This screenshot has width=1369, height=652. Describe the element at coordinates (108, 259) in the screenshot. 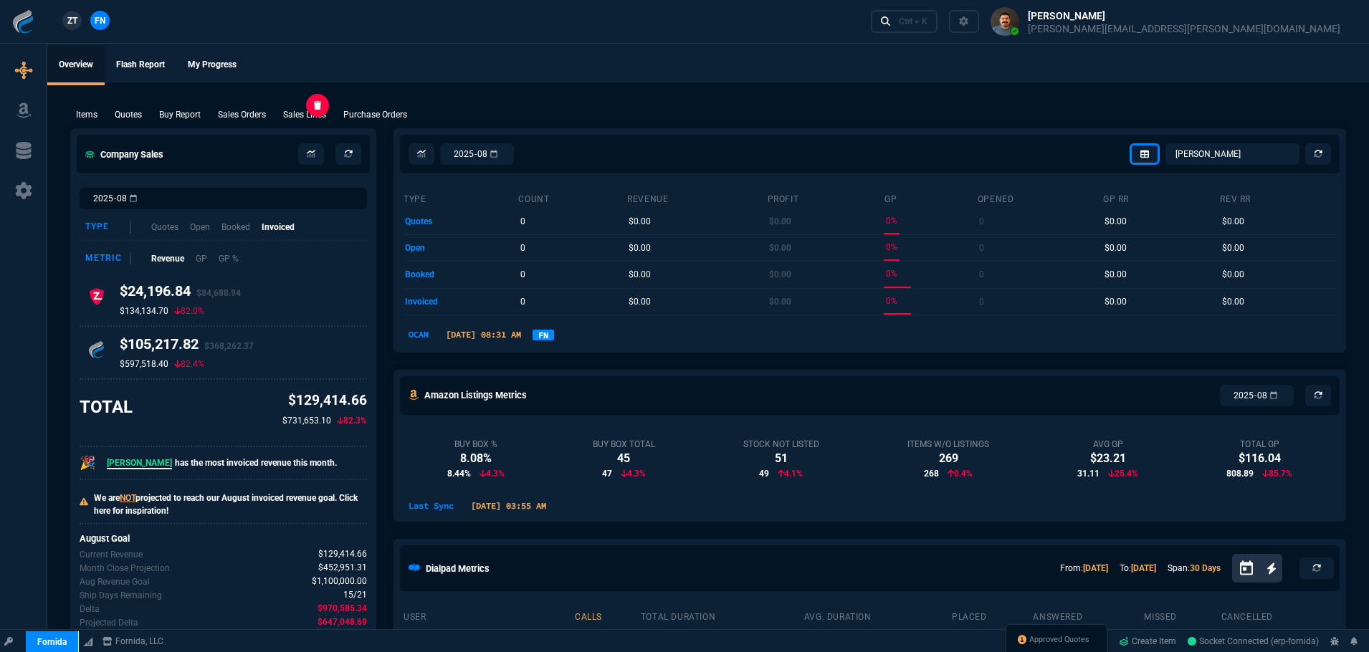

I see `div: Metric` at that location.